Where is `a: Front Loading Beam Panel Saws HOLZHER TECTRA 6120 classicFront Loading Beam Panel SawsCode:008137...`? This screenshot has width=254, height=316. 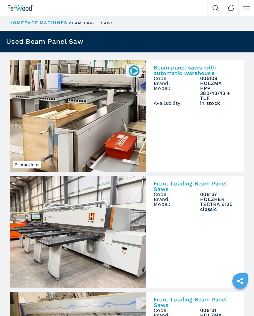
a: Front Loading Beam Panel Saws HOLZHER TECTRA 6120 classicFront Loading Beam Panel SawsCode:008137... is located at coordinates (127, 232).